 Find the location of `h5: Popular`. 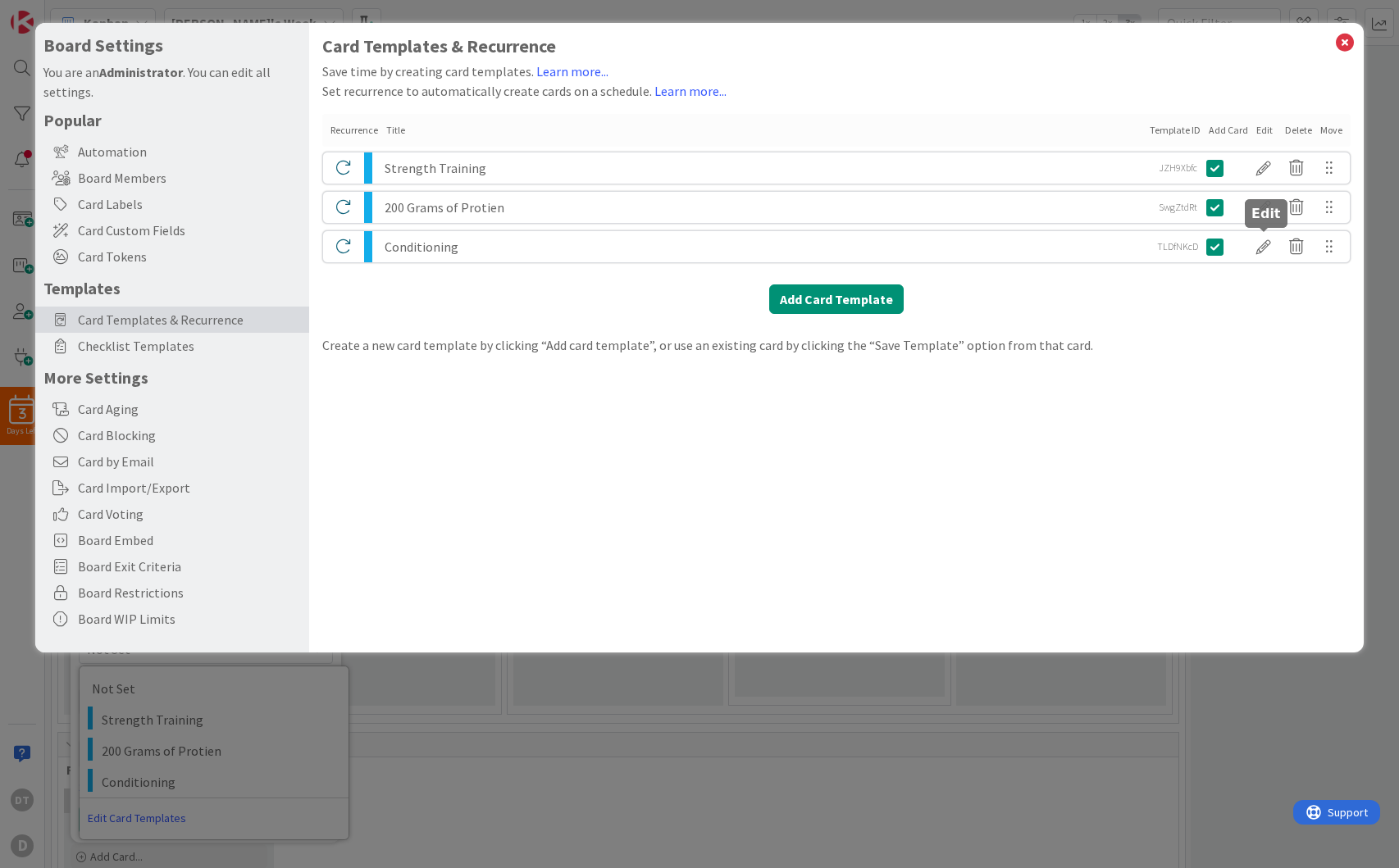

h5: Popular is located at coordinates (172, 120).